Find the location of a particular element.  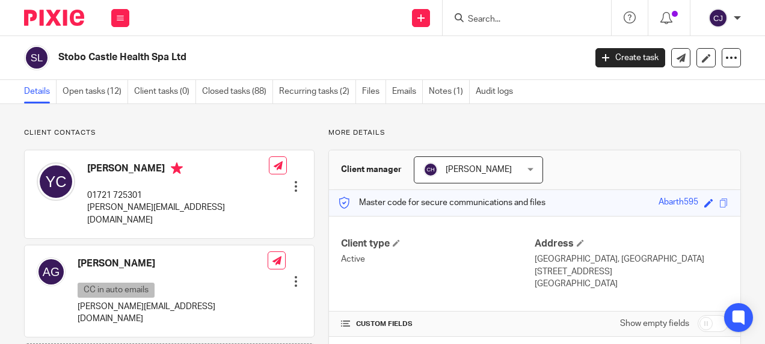

a: Audit logs is located at coordinates (497, 91).